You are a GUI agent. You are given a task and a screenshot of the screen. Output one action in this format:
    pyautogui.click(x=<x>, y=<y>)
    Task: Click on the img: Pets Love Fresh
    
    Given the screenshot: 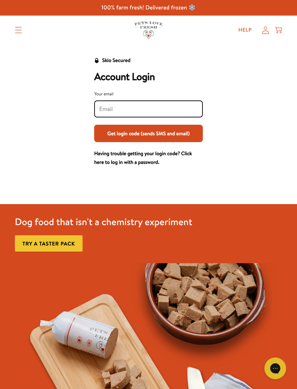 What is the action you would take?
    pyautogui.click(x=149, y=30)
    